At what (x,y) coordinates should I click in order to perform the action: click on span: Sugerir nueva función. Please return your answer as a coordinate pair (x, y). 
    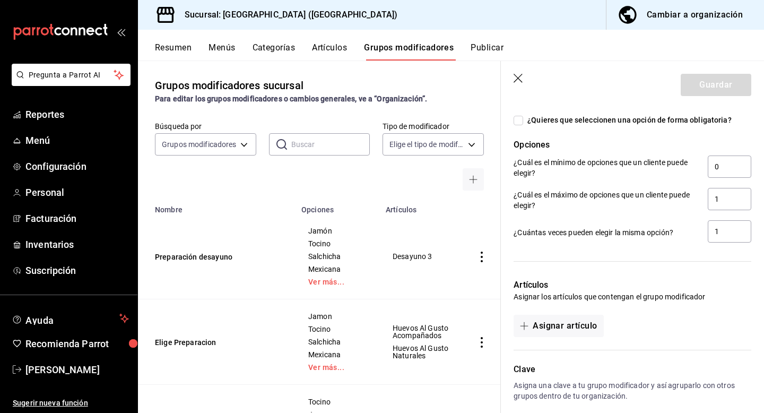
    Looking at the image, I should click on (71, 403).